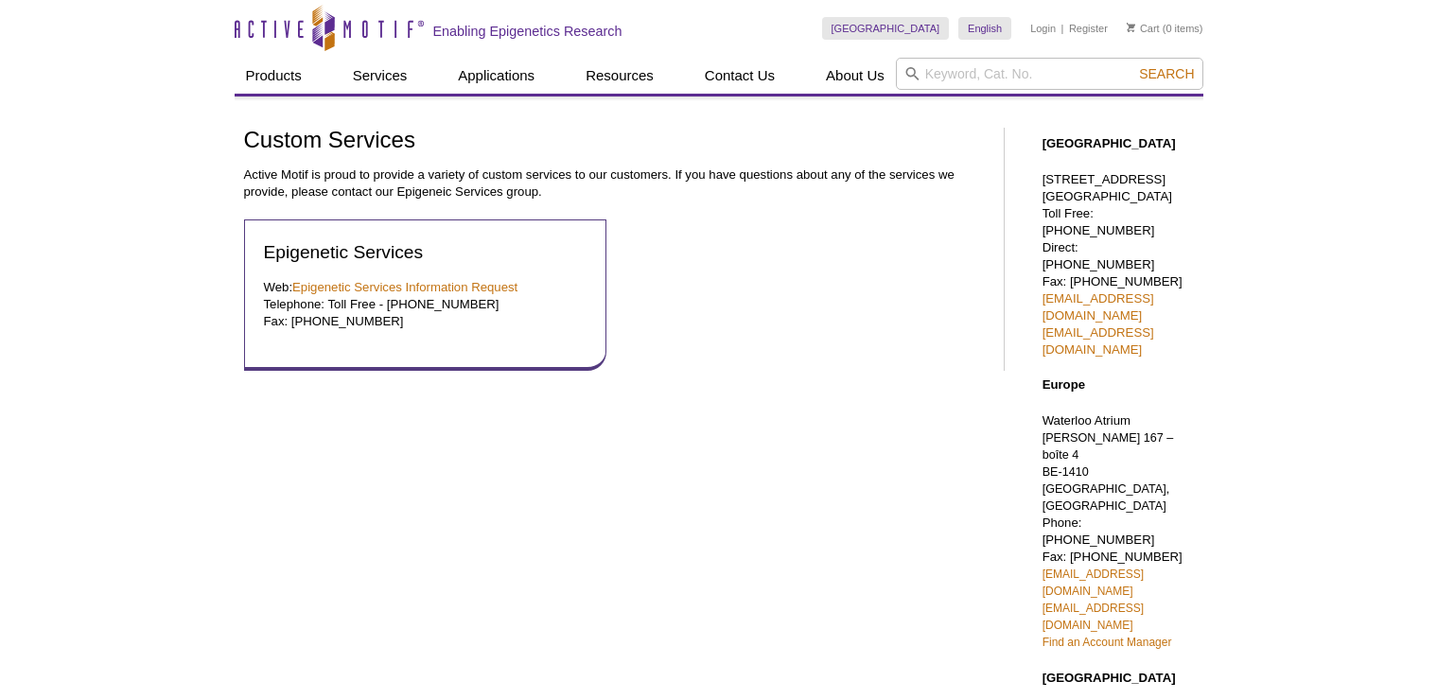 This screenshot has height=699, width=1437. Describe the element at coordinates (1043, 28) in the screenshot. I see `a: Login` at that location.